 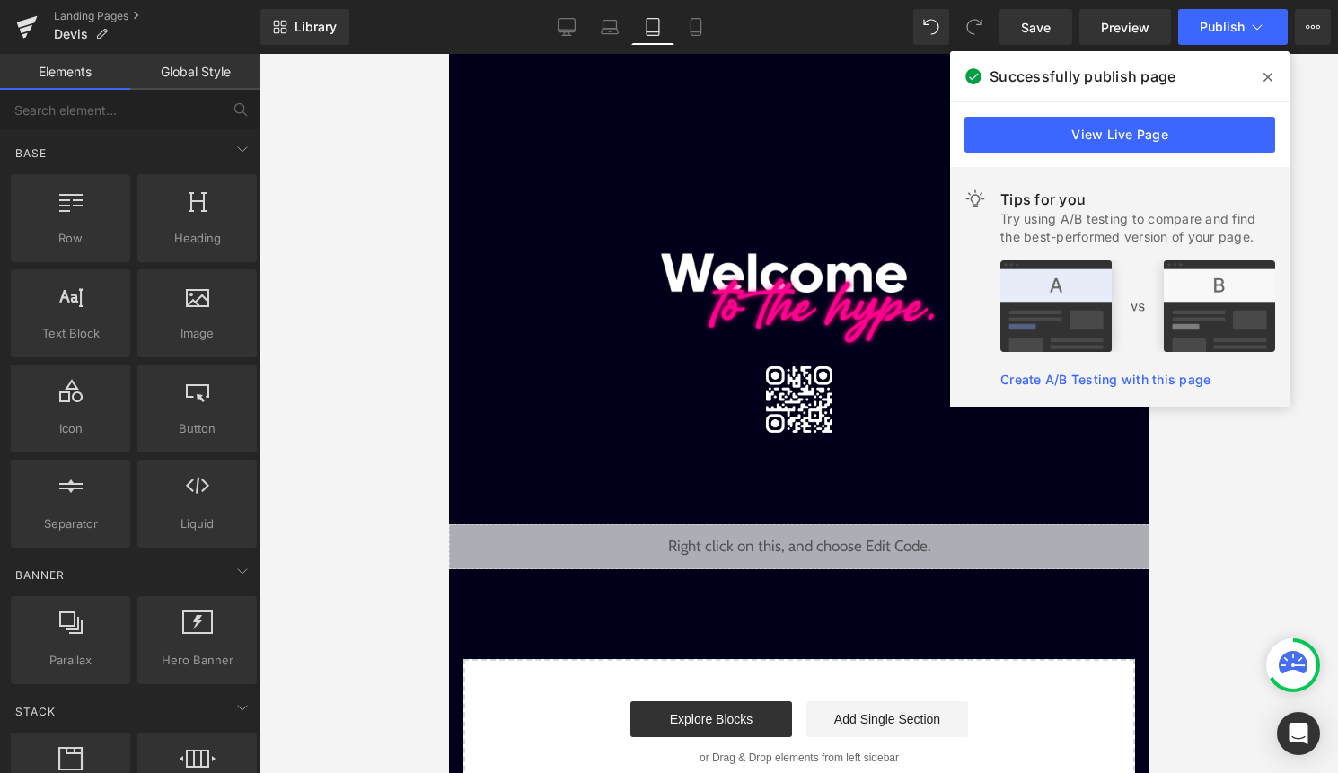 What do you see at coordinates (1082, 76) in the screenshot?
I see `span: Successfully publish page` at bounding box center [1082, 76].